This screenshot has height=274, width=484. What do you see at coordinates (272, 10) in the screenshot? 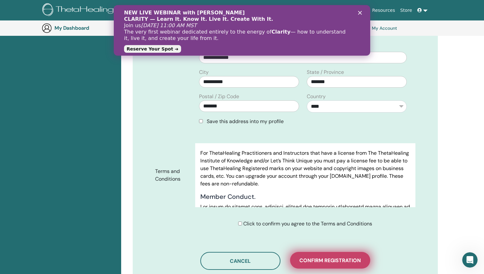
I see `a: Courses & Seminars` at bounding box center [272, 10].